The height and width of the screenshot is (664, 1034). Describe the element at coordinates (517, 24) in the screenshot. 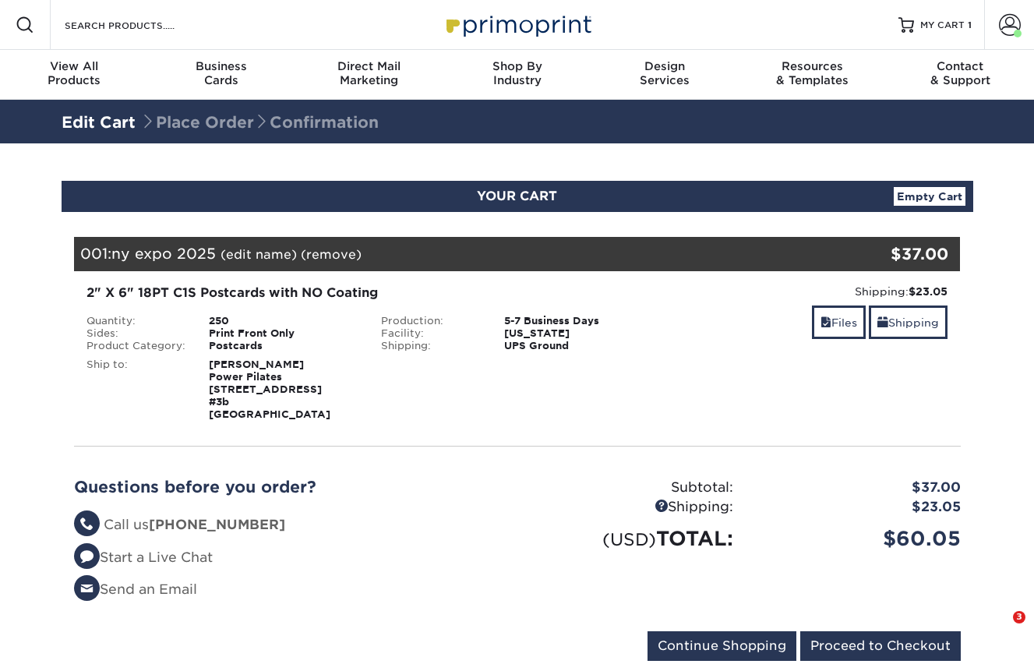

I see `img: Primoprint` at that location.